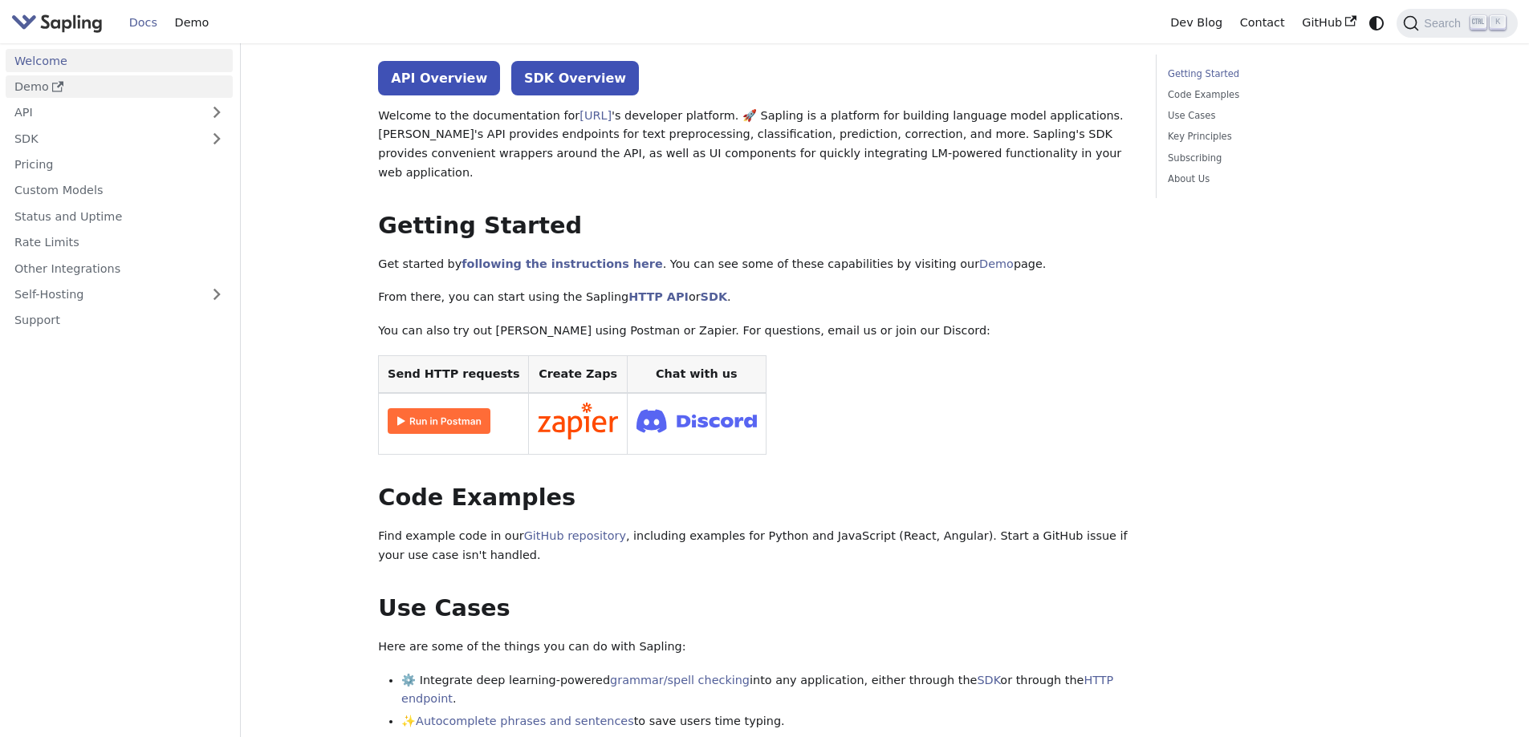 The image size is (1529, 737). I want to click on p: Get started by . You can see some of these capabilities by visiting our page., so click(755, 265).